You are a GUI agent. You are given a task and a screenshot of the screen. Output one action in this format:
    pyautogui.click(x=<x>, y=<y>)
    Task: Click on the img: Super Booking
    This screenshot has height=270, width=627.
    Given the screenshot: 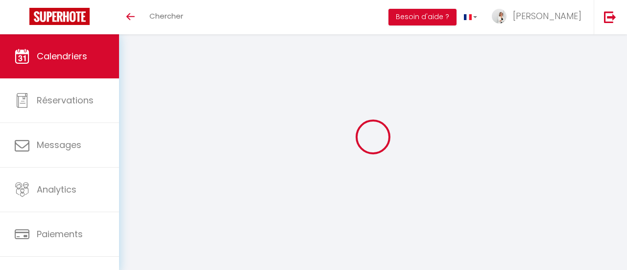 What is the action you would take?
    pyautogui.click(x=59, y=16)
    